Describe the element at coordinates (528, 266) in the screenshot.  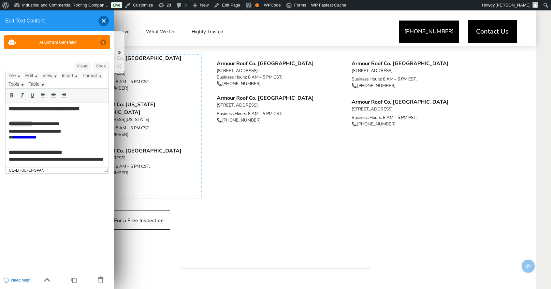
I see `span: Edit/Preview` at that location.